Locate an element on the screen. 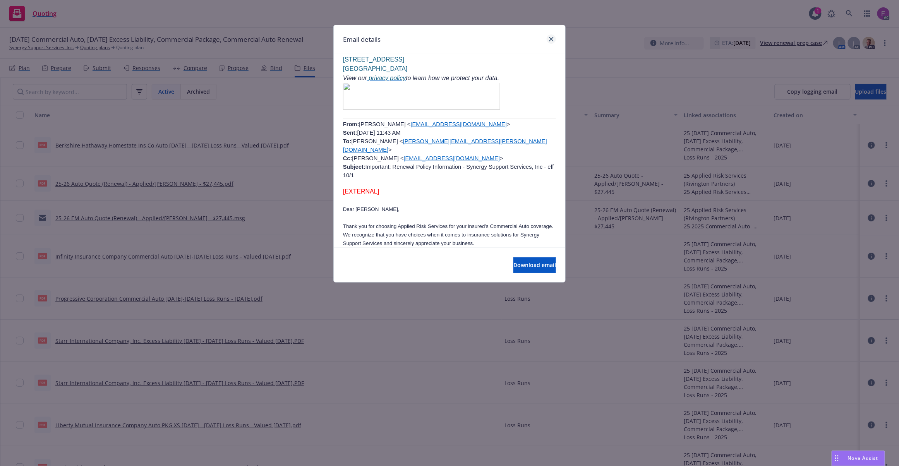 The height and width of the screenshot is (466, 899). span: View our is located at coordinates (355, 78).